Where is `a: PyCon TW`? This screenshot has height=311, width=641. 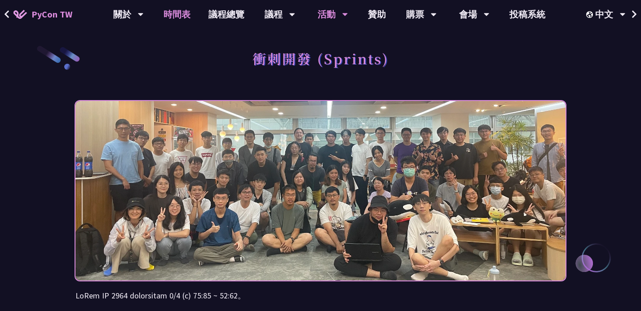 a: PyCon TW is located at coordinates (43, 14).